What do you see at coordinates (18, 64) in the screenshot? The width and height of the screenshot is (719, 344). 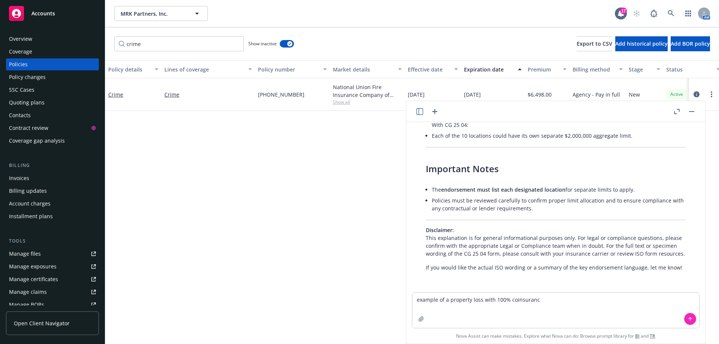 I see `div: Policies` at bounding box center [18, 64].